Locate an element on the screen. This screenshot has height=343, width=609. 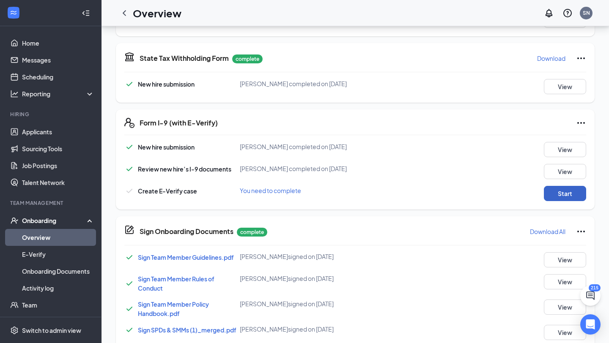
div: SN is located at coordinates (586, 13).